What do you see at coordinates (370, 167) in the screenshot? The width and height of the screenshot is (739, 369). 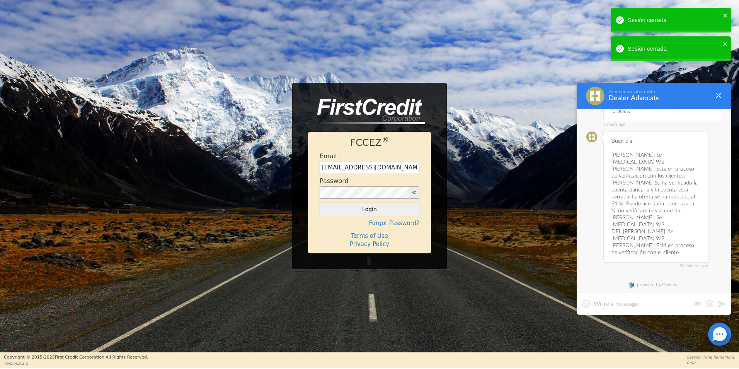 I see `input: Enter email` at bounding box center [370, 167].